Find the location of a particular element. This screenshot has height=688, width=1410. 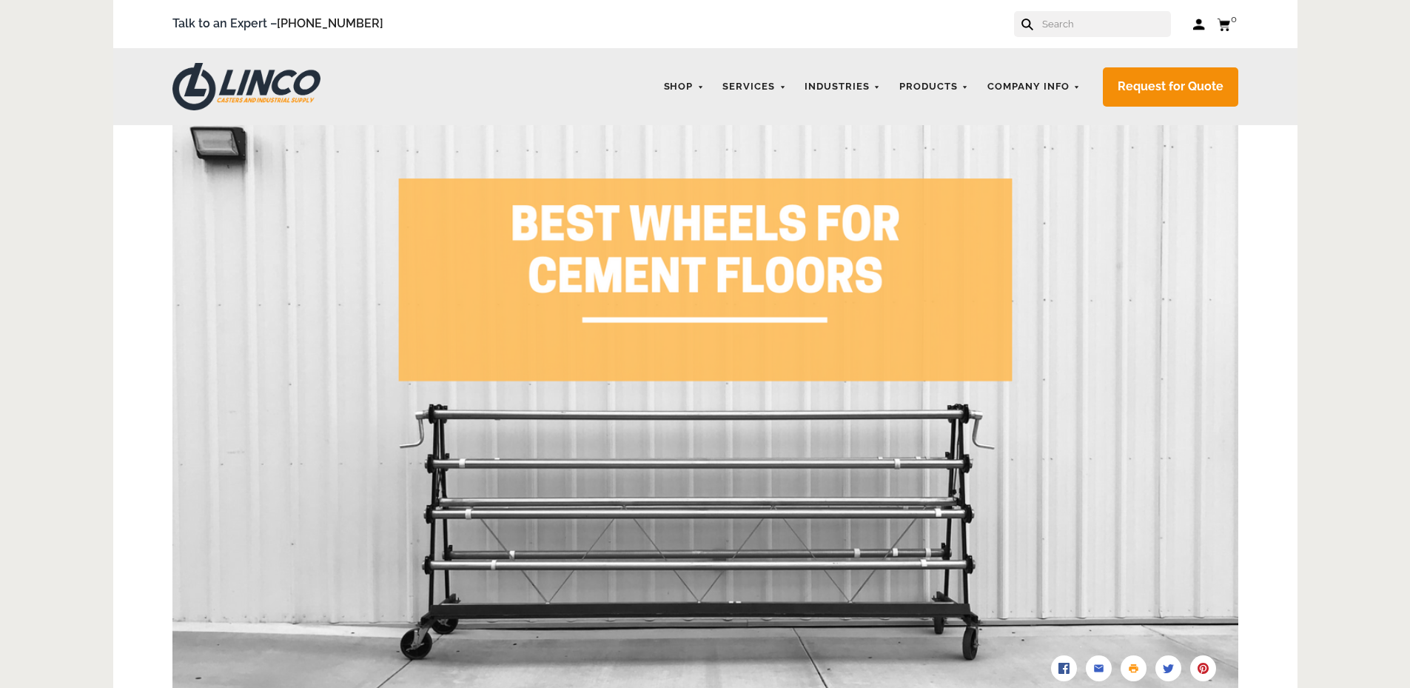

a: Log in is located at coordinates (1199, 24).